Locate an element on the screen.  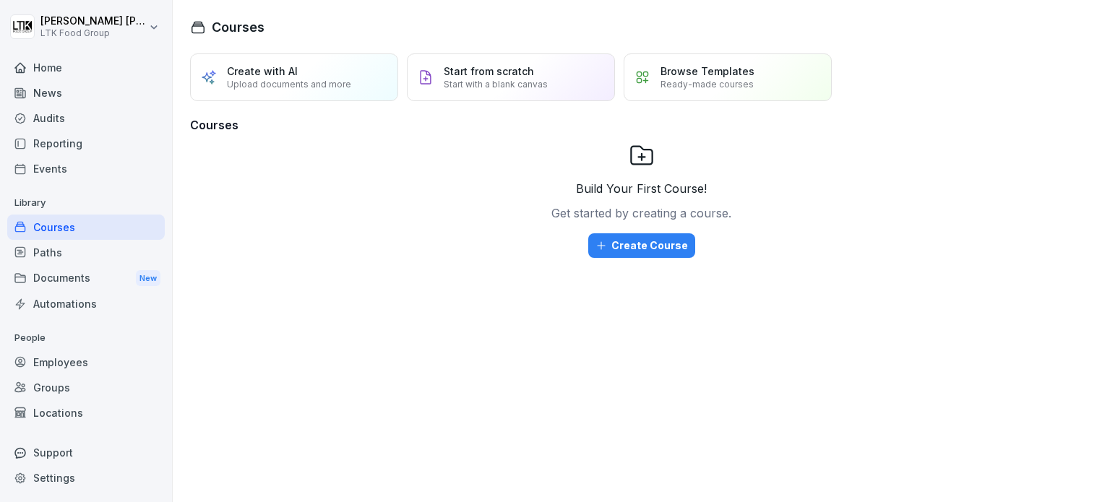
div: Automations is located at coordinates (86, 304).